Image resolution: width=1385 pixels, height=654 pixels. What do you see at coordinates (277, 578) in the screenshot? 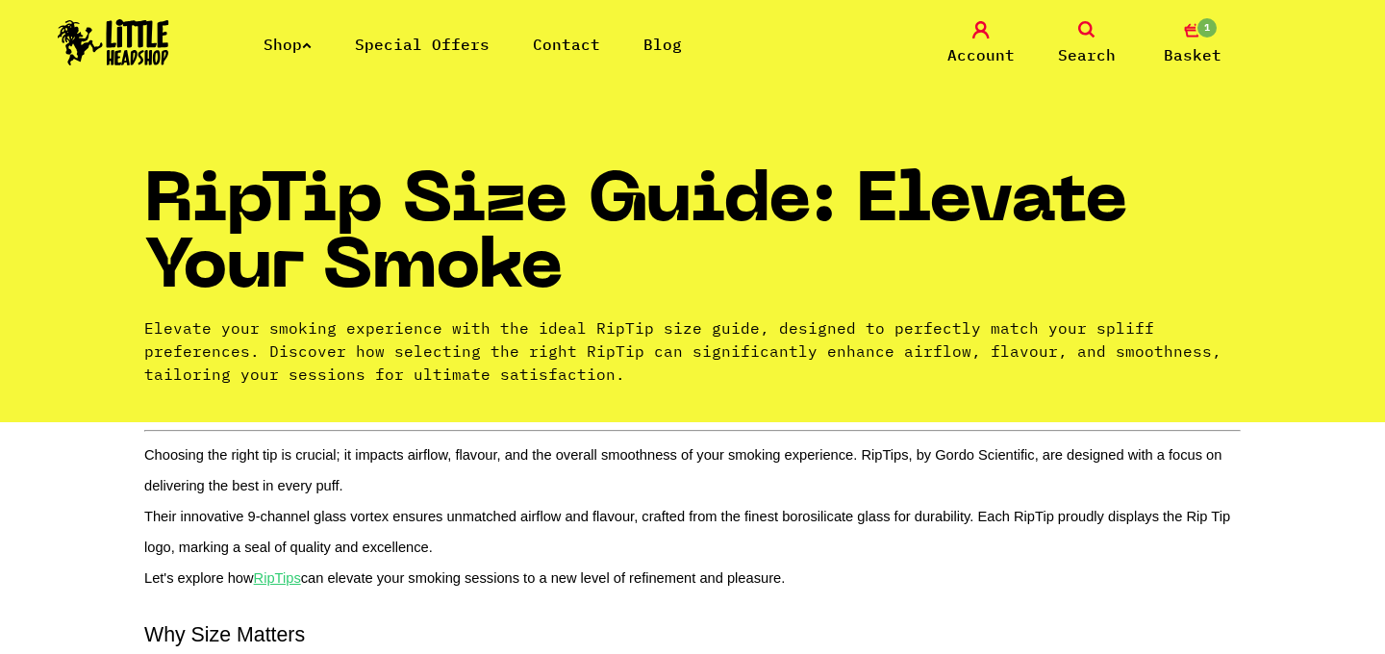
I see `u: RipTips` at bounding box center [277, 578].